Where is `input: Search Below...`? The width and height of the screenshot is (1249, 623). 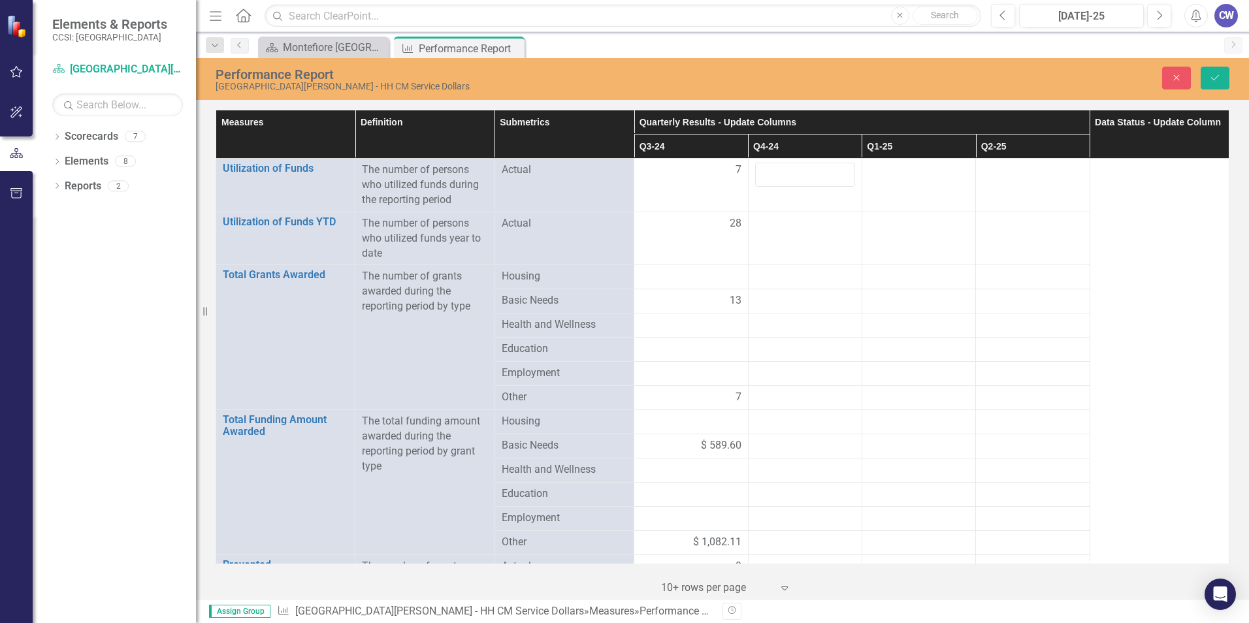 input: Search Below... is located at coordinates (118, 104).